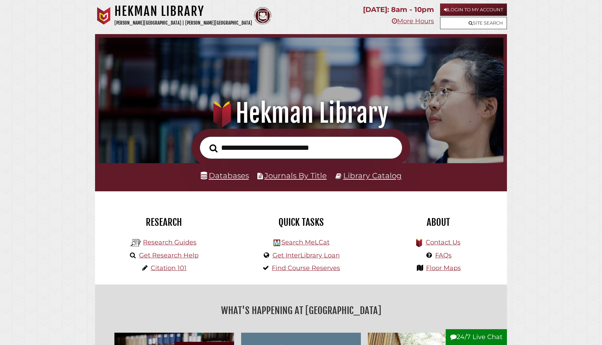 This screenshot has height=345, width=602. I want to click on a: Search MeLCat, so click(305, 242).